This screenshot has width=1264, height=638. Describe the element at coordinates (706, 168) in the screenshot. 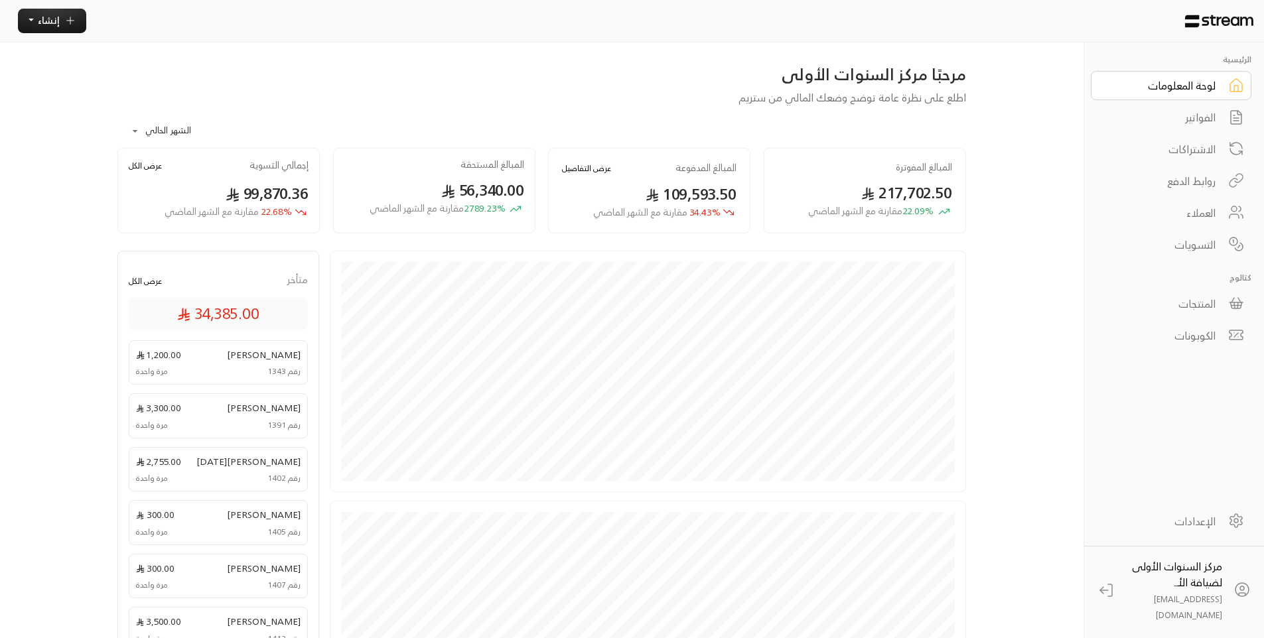

I see `h2: المبالغ المدفوعة` at that location.